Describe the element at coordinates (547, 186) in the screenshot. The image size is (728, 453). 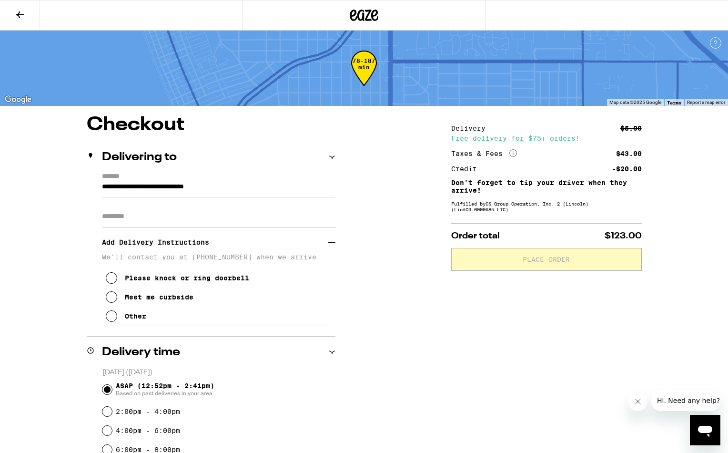
I see `p: Don't forget to tip your driver when they arrive!` at that location.